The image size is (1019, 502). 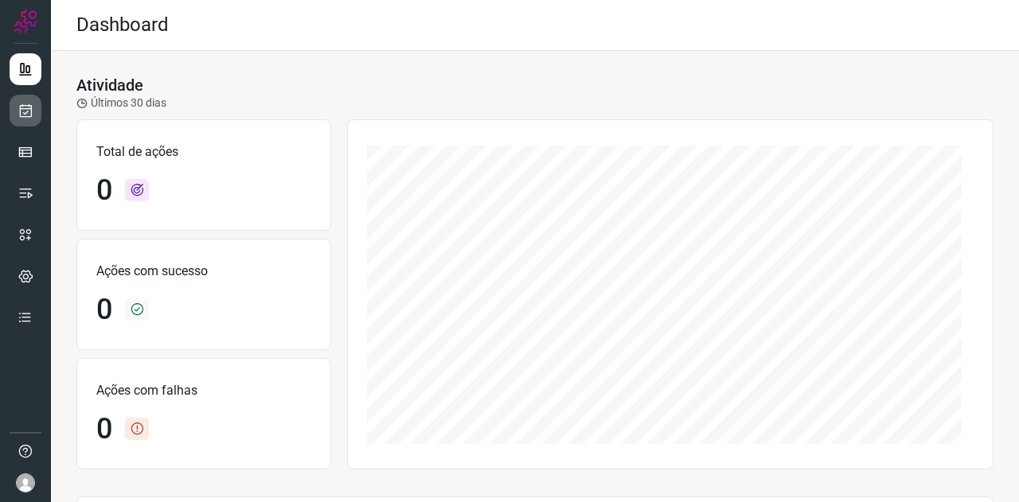 I want to click on p: Ações com falhas, so click(x=204, y=391).